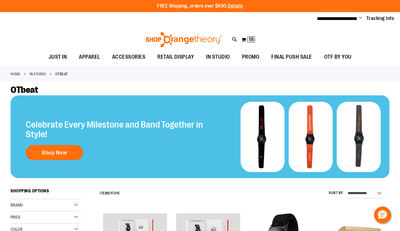  What do you see at coordinates (24, 90) in the screenshot?
I see `span: OTbeat` at bounding box center [24, 90].